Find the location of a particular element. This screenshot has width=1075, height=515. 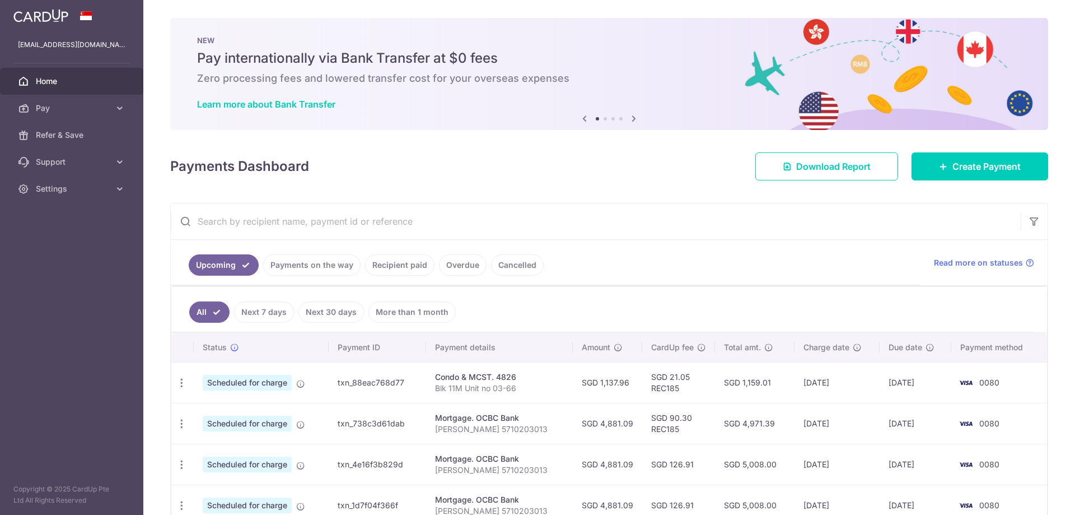

span: Support is located at coordinates (73, 162).